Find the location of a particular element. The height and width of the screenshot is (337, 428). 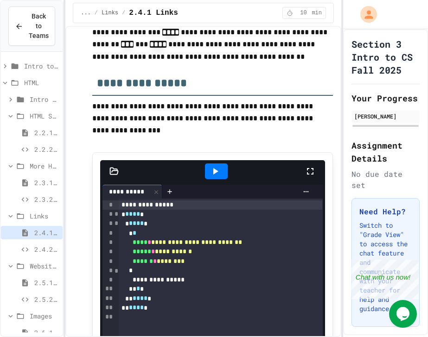

span: Back to Teams is located at coordinates (38, 26).